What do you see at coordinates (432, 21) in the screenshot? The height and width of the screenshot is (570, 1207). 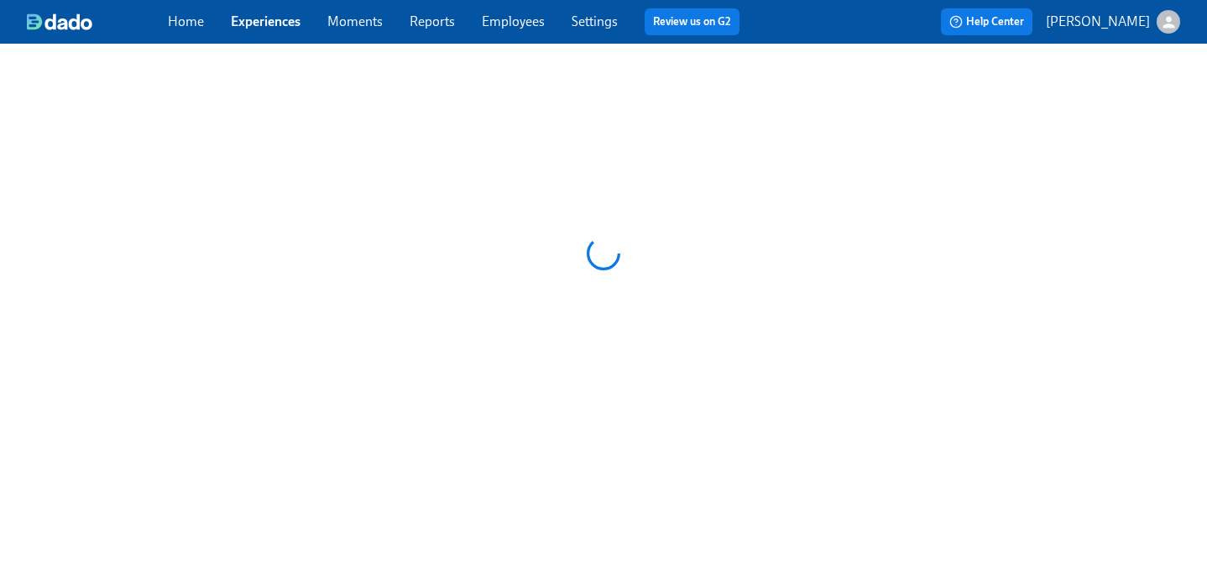 I see `a: Reports` at bounding box center [432, 21].